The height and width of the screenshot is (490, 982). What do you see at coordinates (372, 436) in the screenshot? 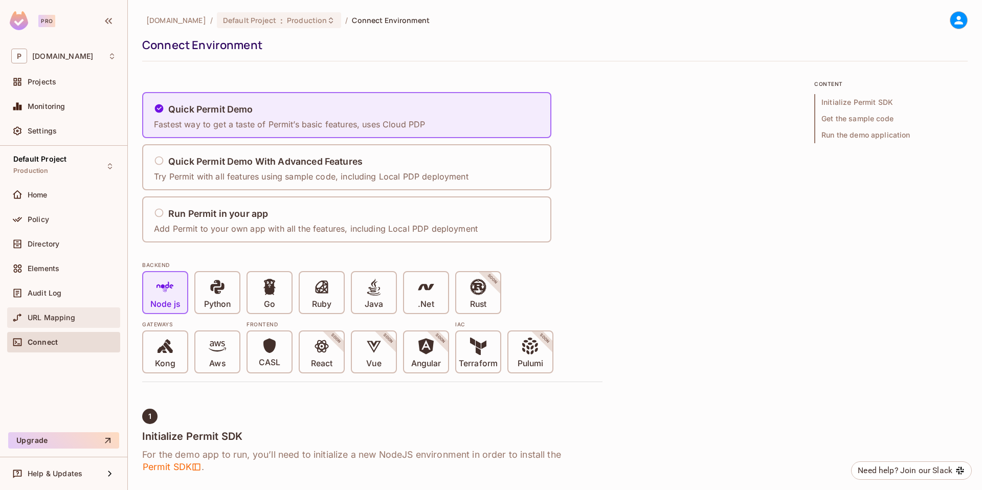
I see `h4: Initialize Permit SDK` at bounding box center [372, 436].